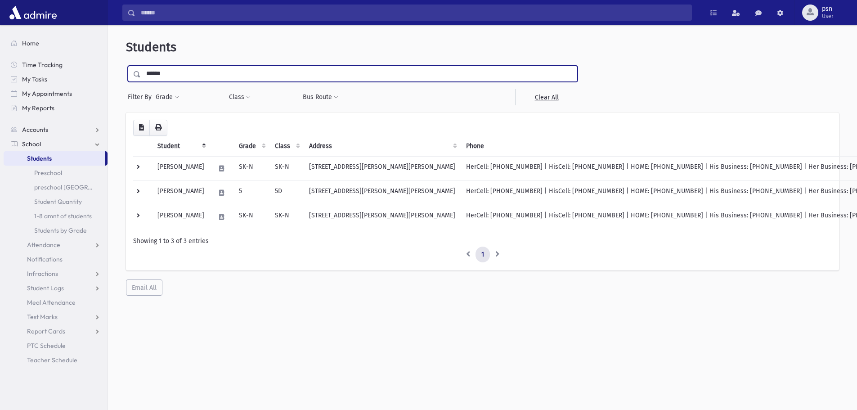  Describe the element at coordinates (55, 108) in the screenshot. I see `a: My Reports` at that location.